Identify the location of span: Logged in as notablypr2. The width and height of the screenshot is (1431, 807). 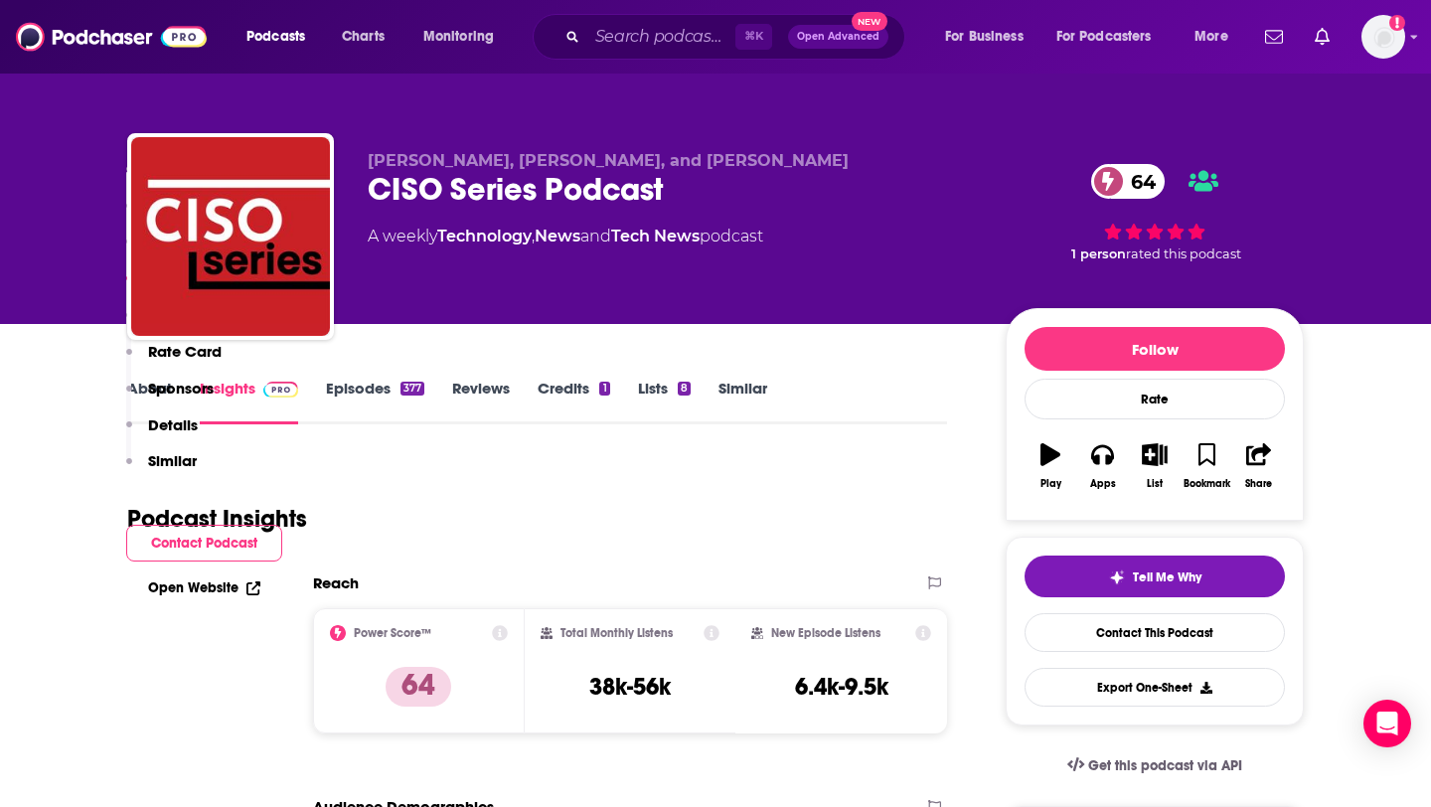
(1383, 37).